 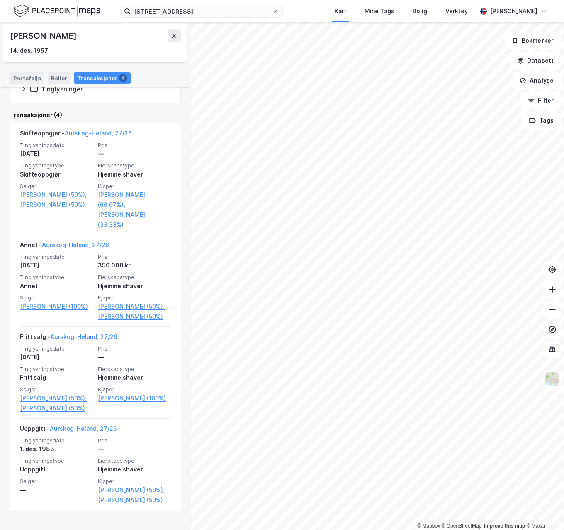 What do you see at coordinates (536, 61) in the screenshot?
I see `button: Datasett` at bounding box center [536, 61].